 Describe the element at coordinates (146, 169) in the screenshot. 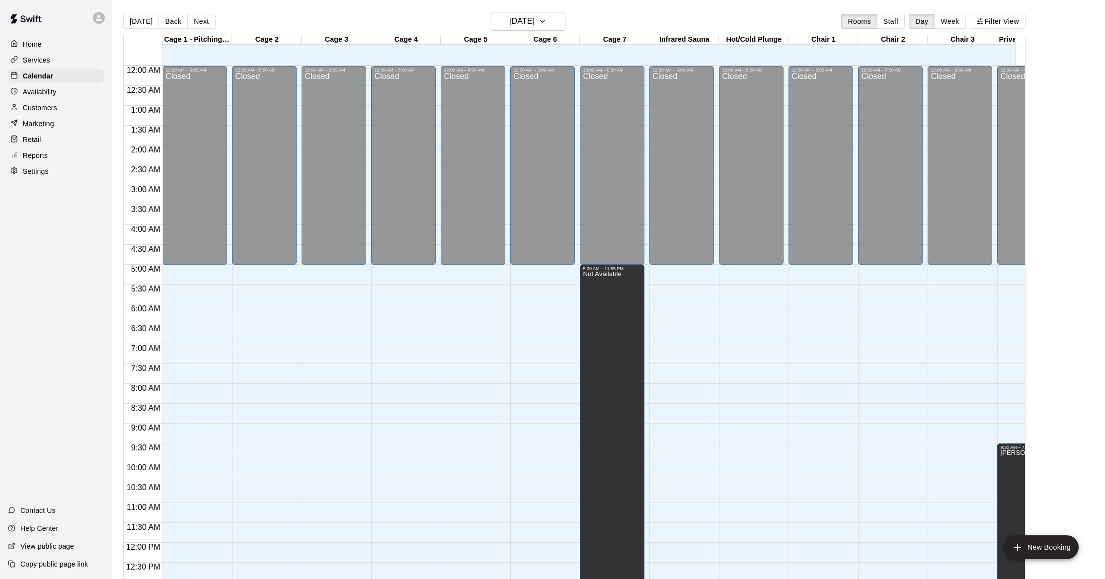

I see `span: 2:30 AM` at that location.